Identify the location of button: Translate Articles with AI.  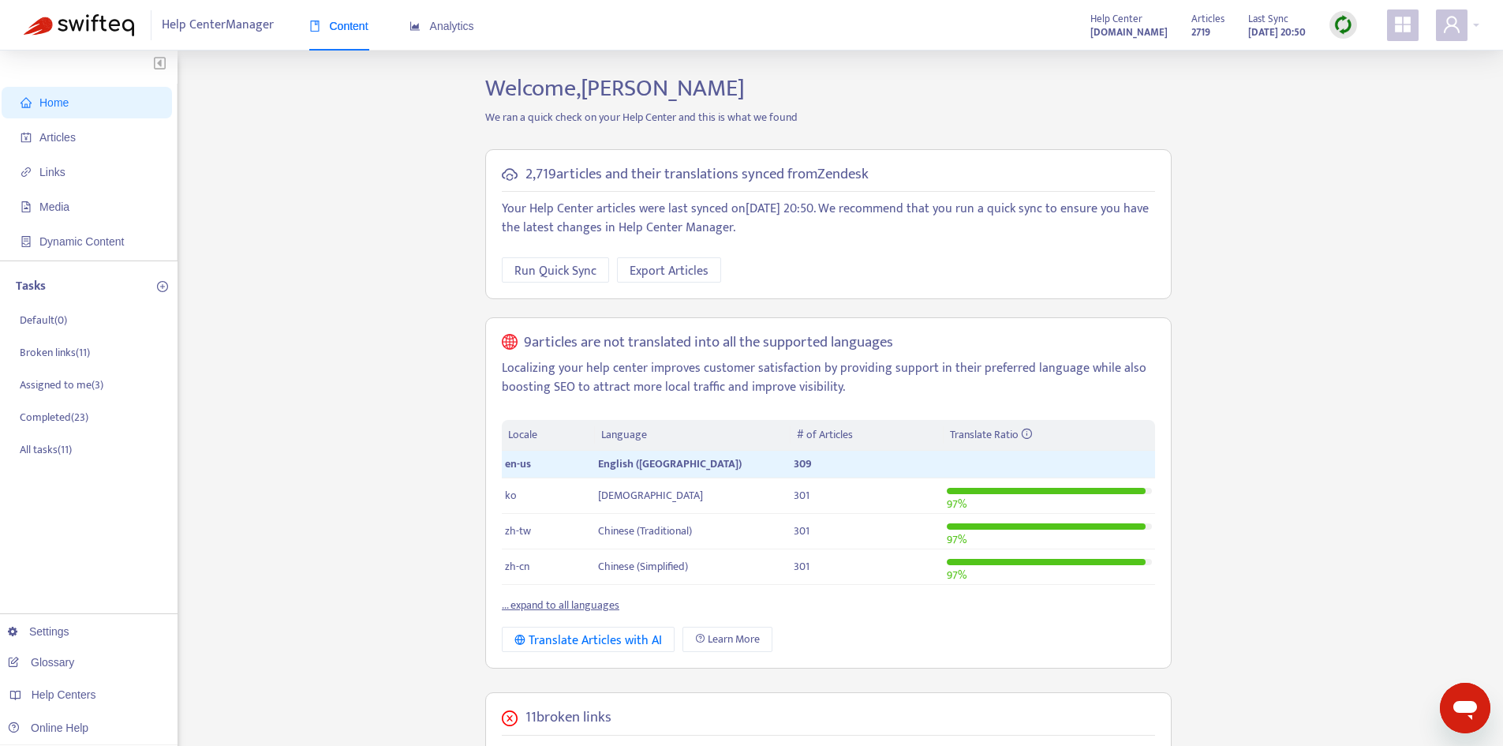
(588, 639).